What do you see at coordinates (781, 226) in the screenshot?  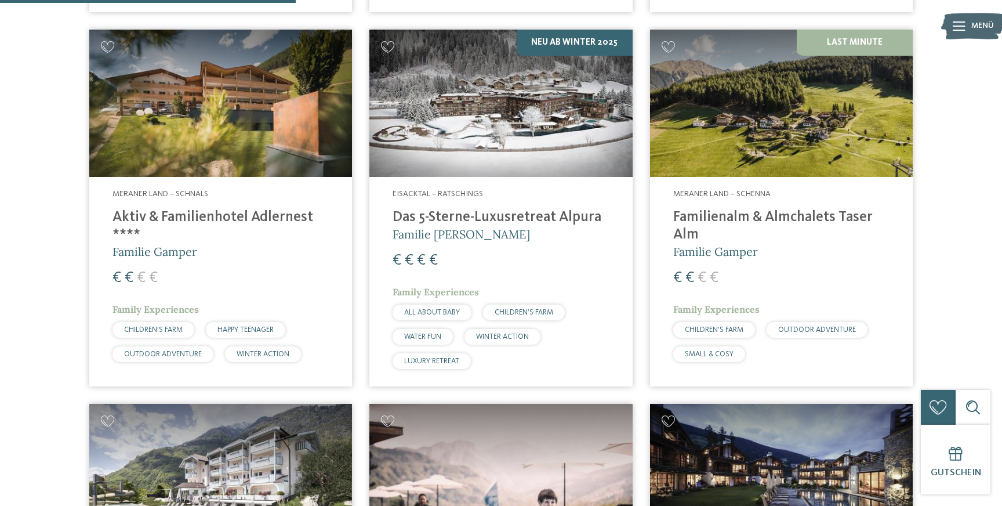 I see `h4: Familienalm & Almchalets Taser Alm` at bounding box center [781, 226].